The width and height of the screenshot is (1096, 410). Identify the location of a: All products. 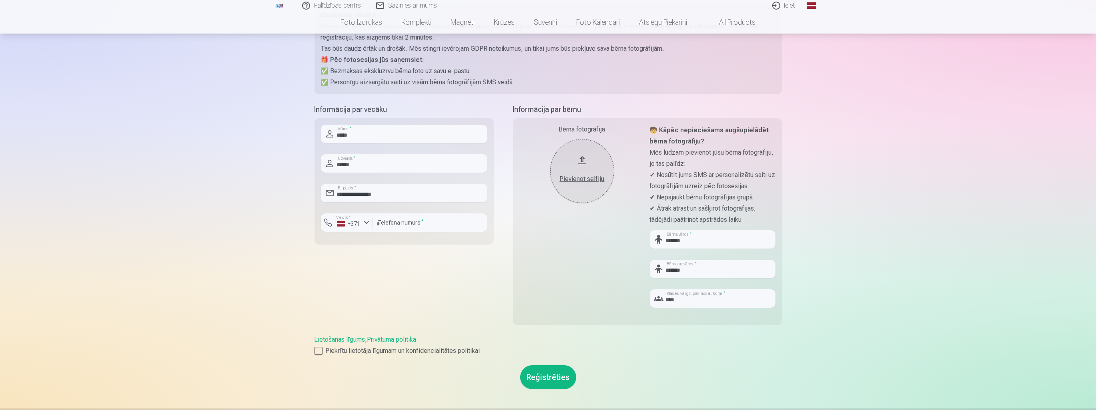
(731, 22).